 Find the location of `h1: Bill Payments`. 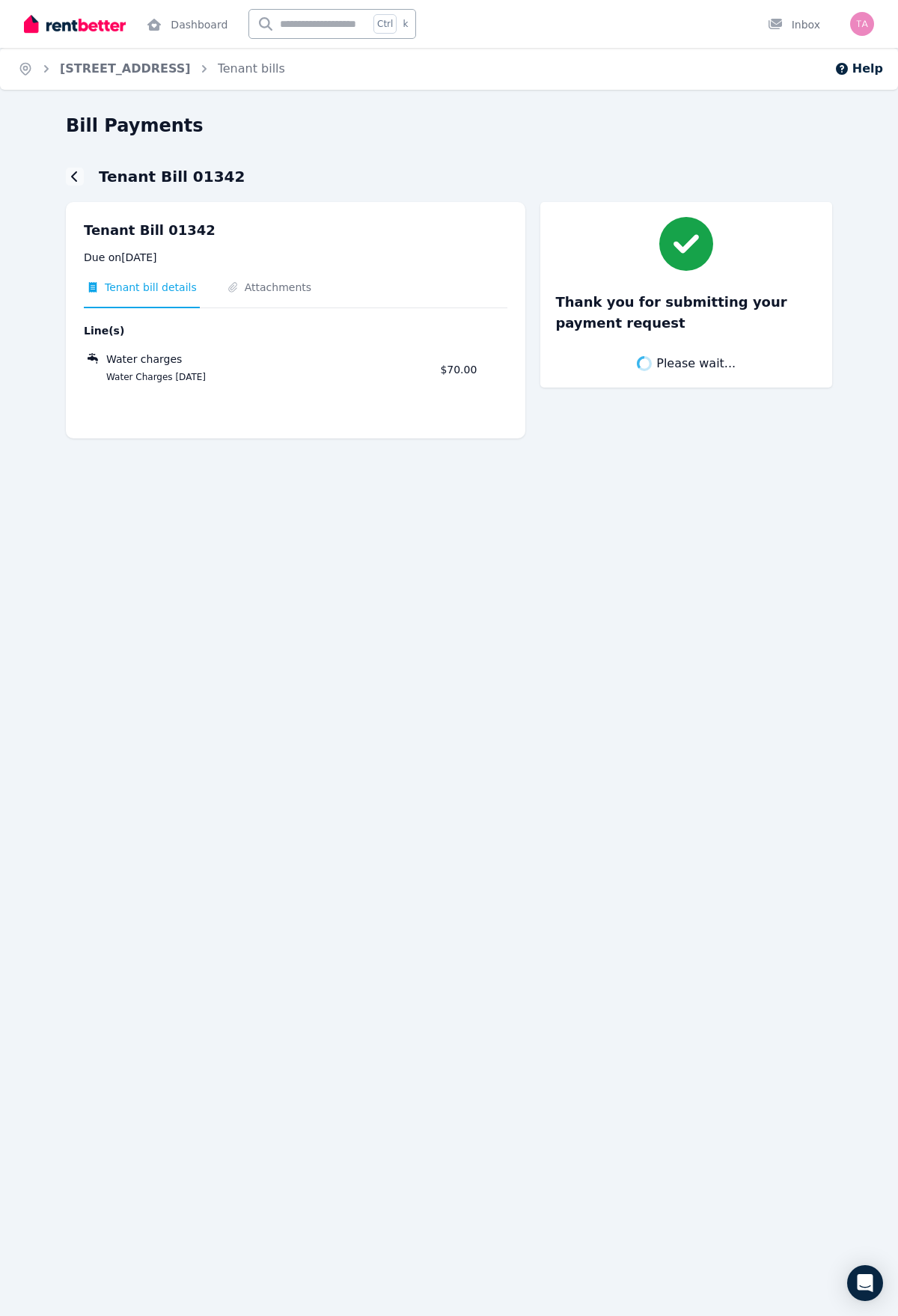

h1: Bill Payments is located at coordinates (135, 126).